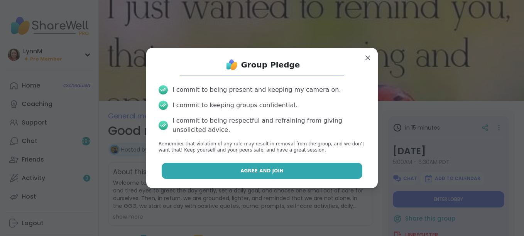 This screenshot has height=236, width=524. Describe the element at coordinates (232, 65) in the screenshot. I see `img: ShareWell Logo` at that location.